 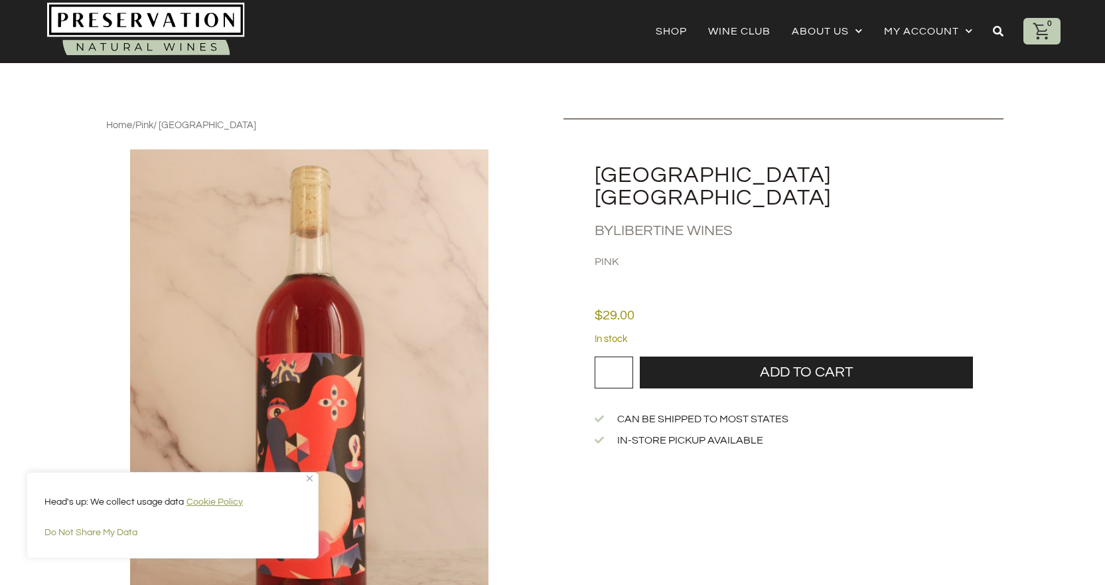 What do you see at coordinates (701, 419) in the screenshot?
I see `span: Can be shipped to most states` at bounding box center [701, 419].